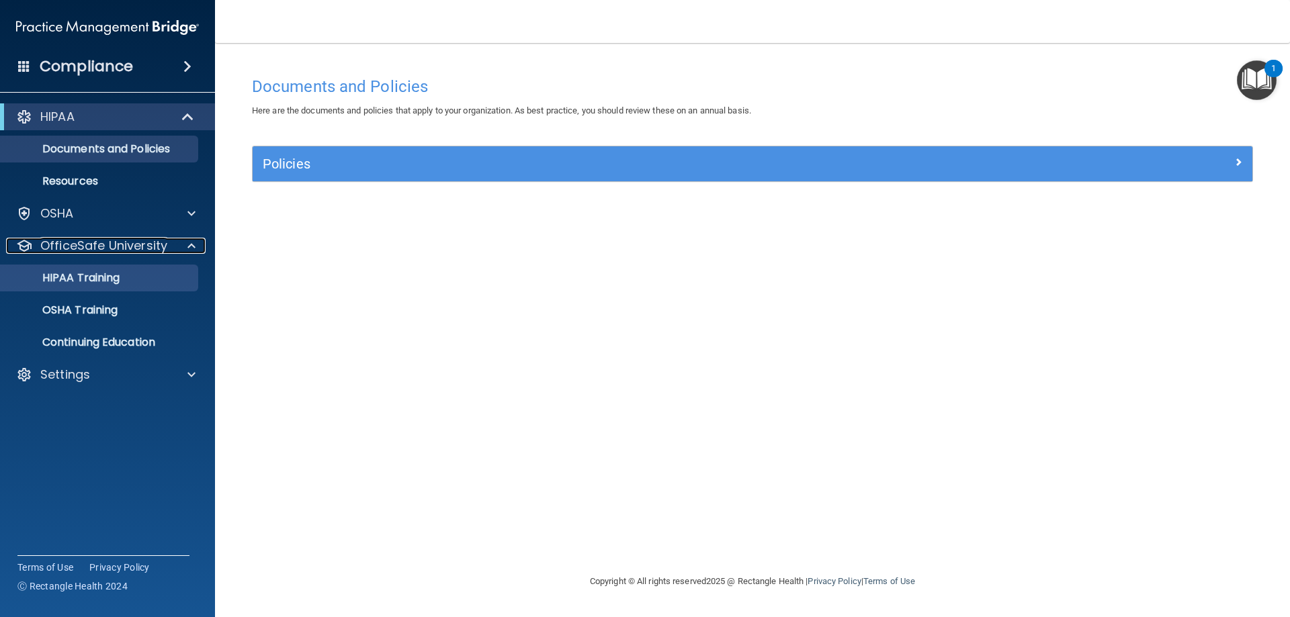 This screenshot has width=1290, height=617. I want to click on p: OfficeSafe University, so click(103, 246).